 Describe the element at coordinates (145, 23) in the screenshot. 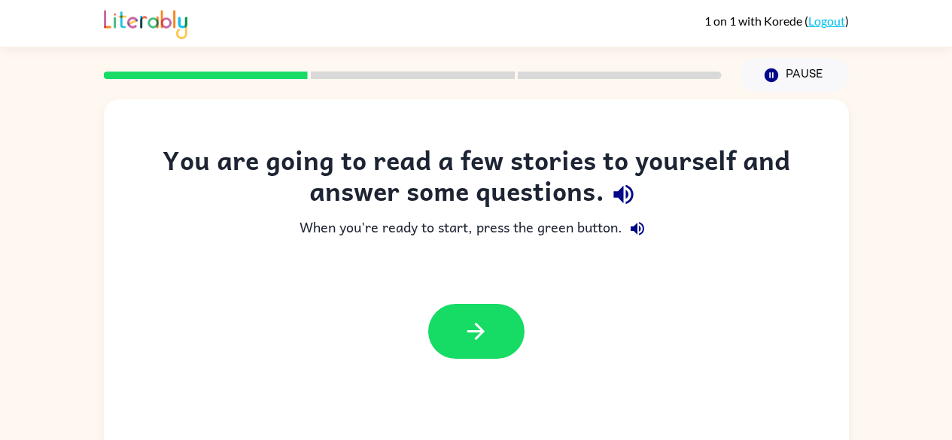

I see `img: Literably` at that location.